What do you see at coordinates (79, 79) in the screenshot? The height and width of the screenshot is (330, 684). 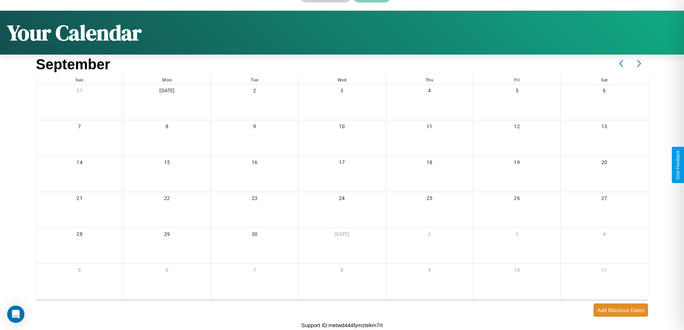 I see `div: Sun` at bounding box center [79, 79].